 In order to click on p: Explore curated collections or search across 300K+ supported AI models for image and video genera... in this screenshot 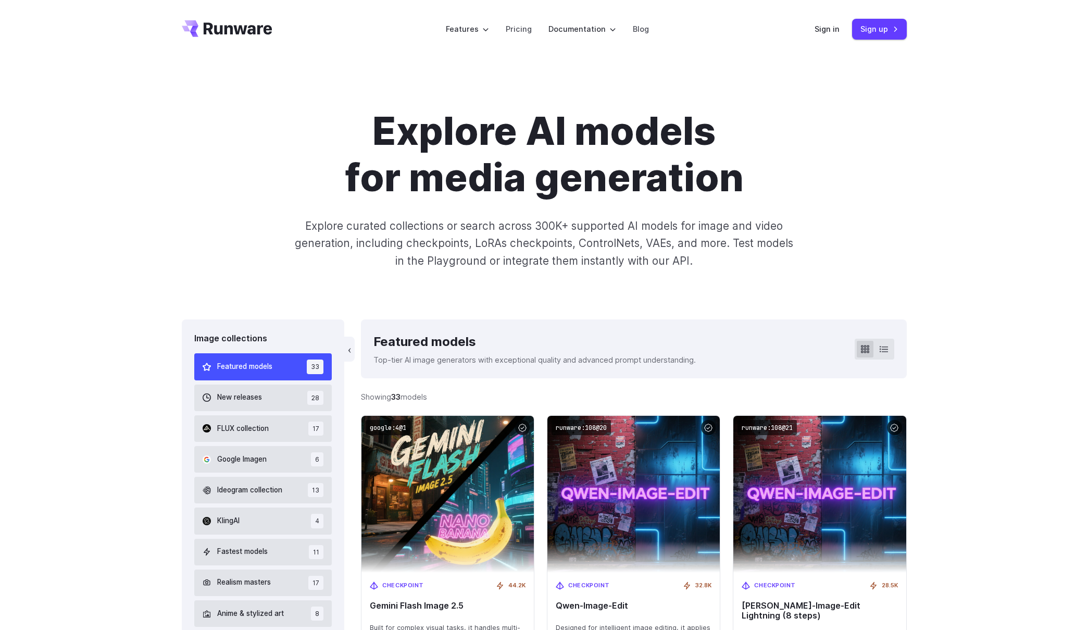, I will do `click(544, 243)`.